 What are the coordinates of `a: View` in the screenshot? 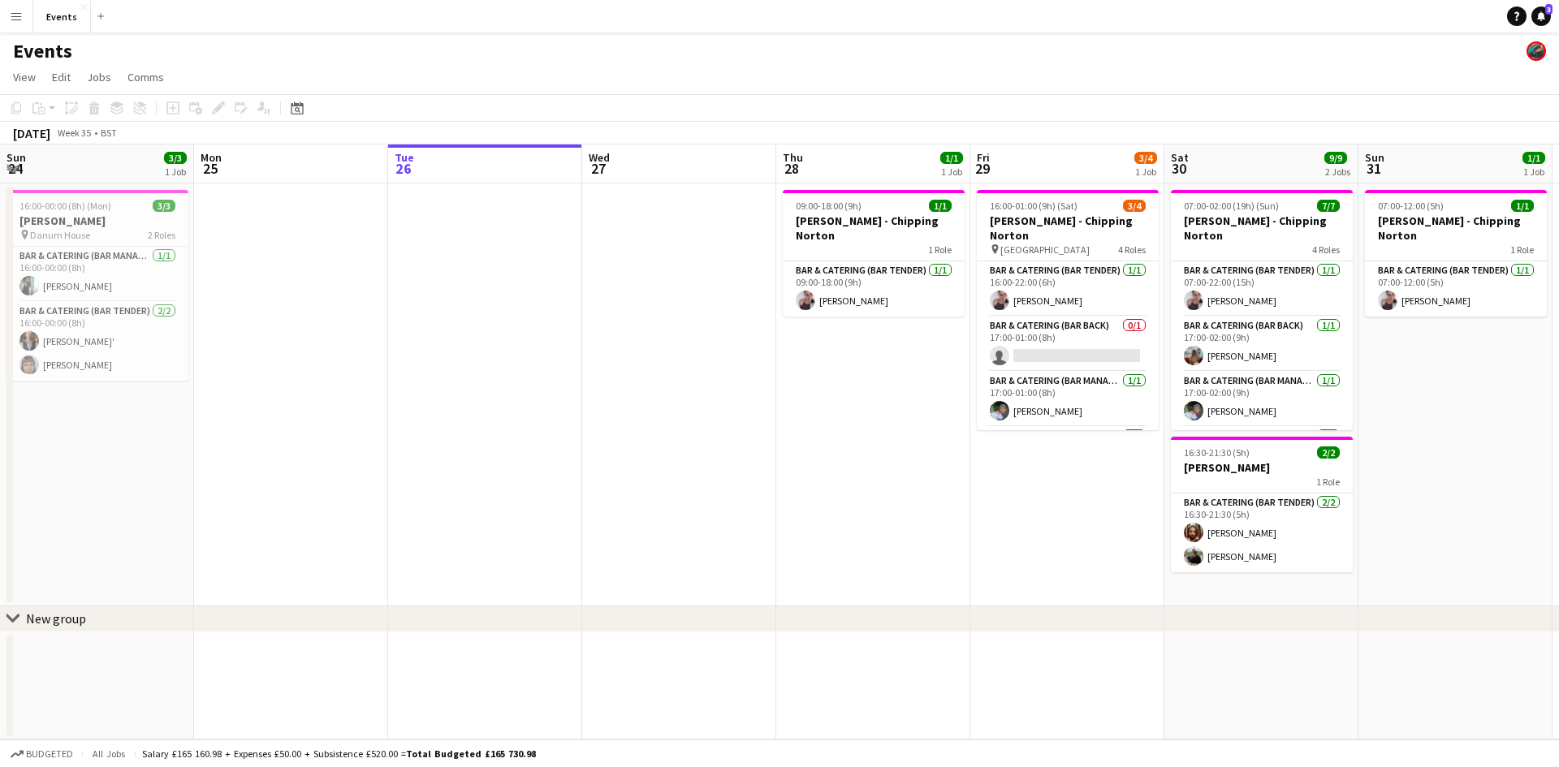 It's located at (24, 77).